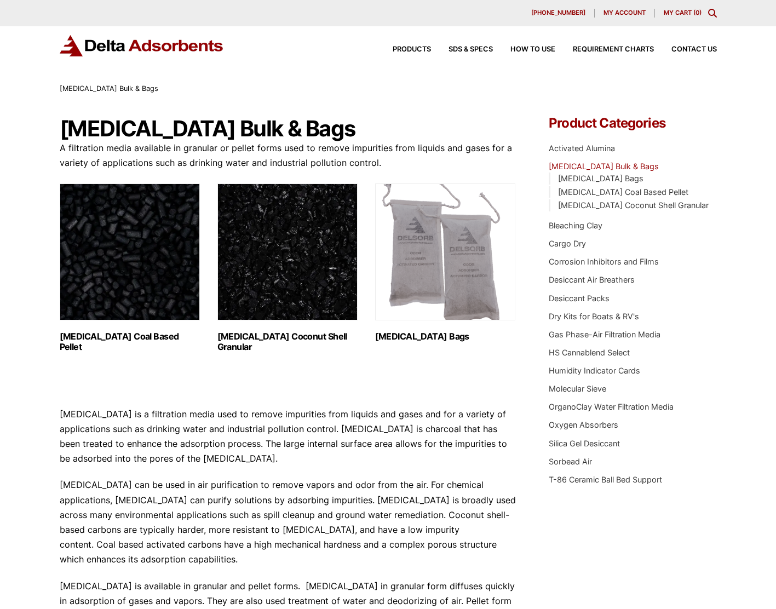 The image size is (776, 609). Describe the element at coordinates (632, 123) in the screenshot. I see `h4: Product Categories` at that location.